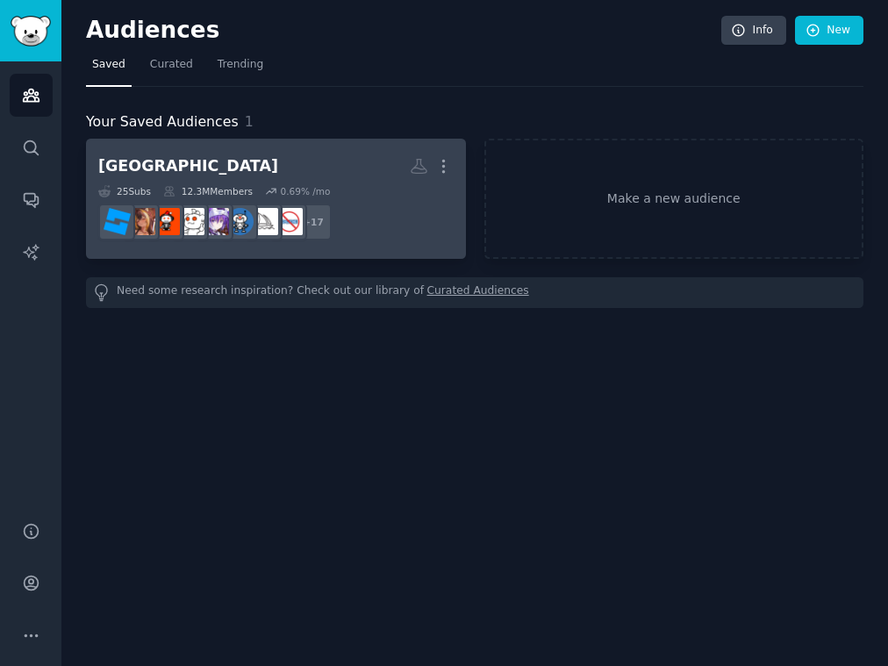  Describe the element at coordinates (240, 65) in the screenshot. I see `span: Trending` at that location.